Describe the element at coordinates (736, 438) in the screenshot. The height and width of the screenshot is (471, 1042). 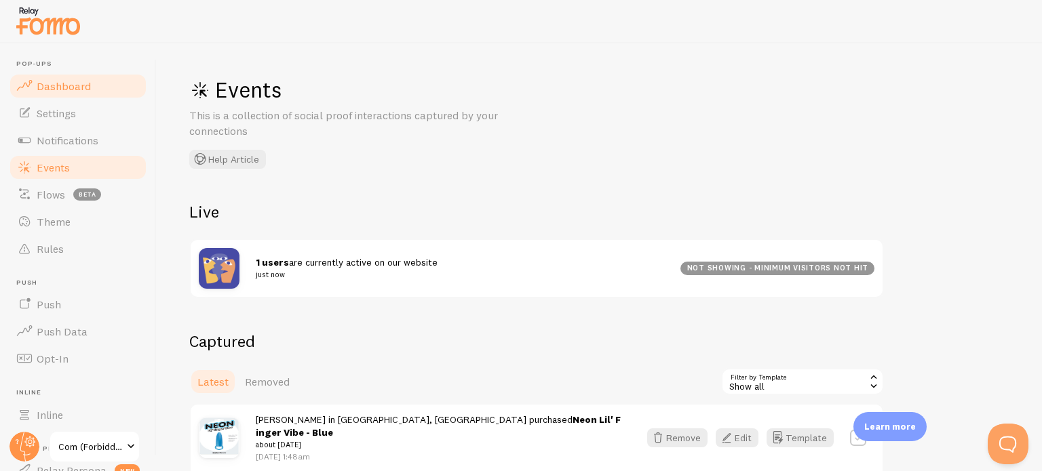
I see `button: Edit` at that location.